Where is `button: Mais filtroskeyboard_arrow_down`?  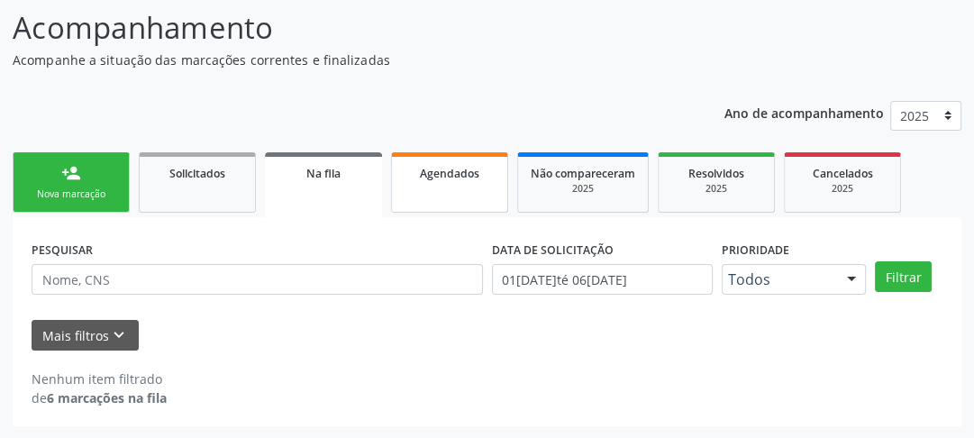
button: Mais filtroskeyboard_arrow_down is located at coordinates (85, 335).